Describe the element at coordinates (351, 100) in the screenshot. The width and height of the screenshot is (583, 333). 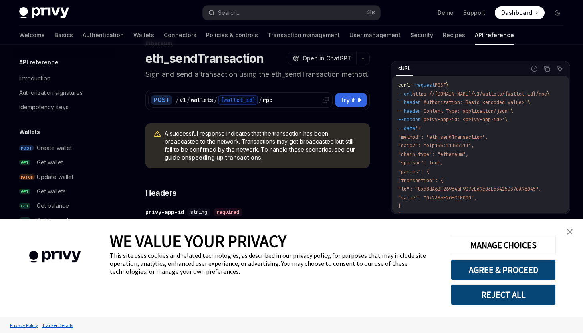
I see `button: Try it` at that location.